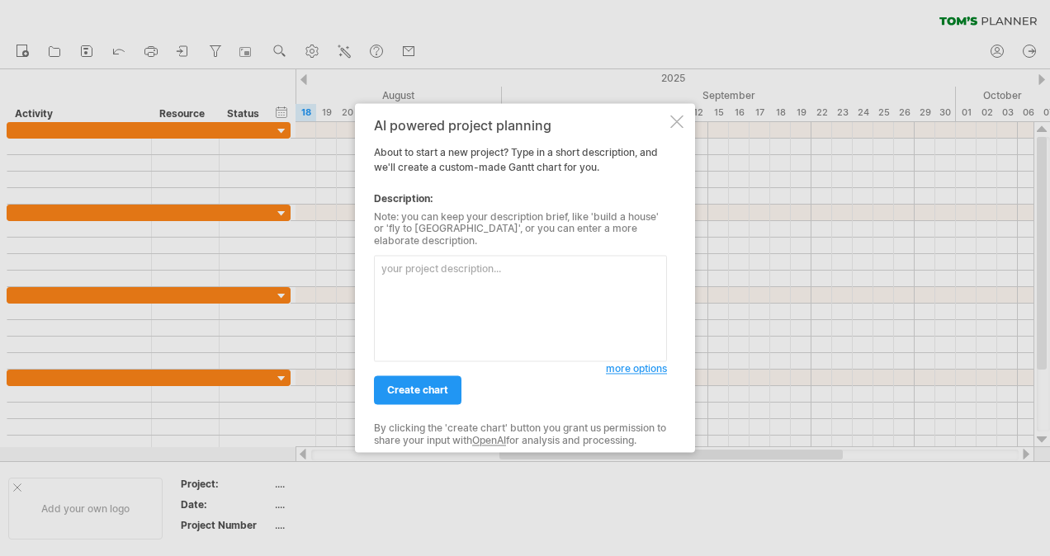 Image resolution: width=1050 pixels, height=556 pixels. Describe the element at coordinates (520, 125) in the screenshot. I see `div: AI powered project planning` at that location.